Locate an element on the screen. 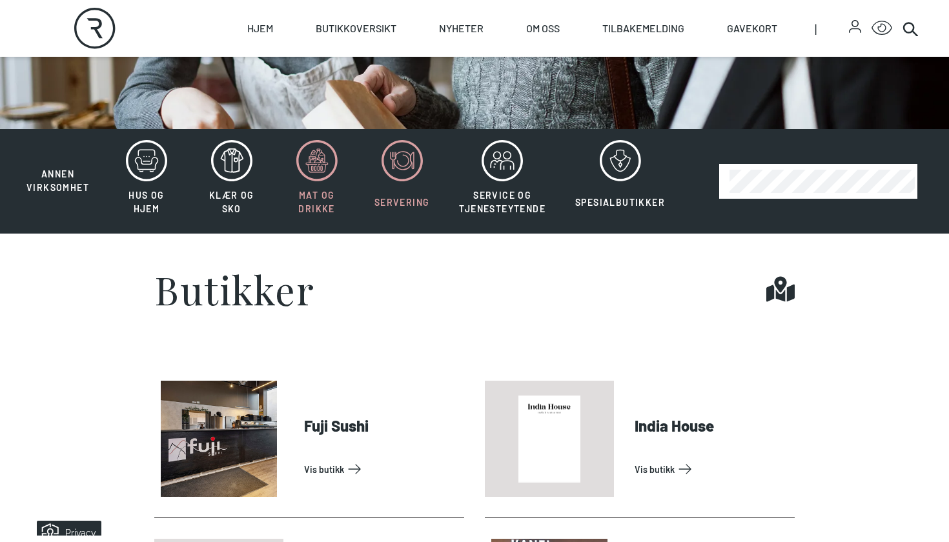 The width and height of the screenshot is (949, 542). span: Mat og drikke is located at coordinates (316, 202).